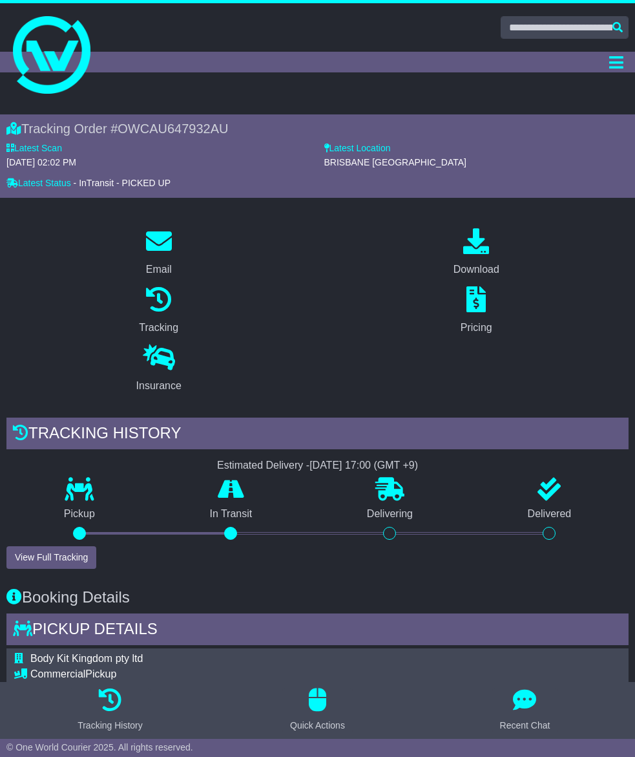 The height and width of the screenshot is (757, 635). Describe the element at coordinates (87, 658) in the screenshot. I see `span: Body Kit Kingdom pty ltd` at that location.